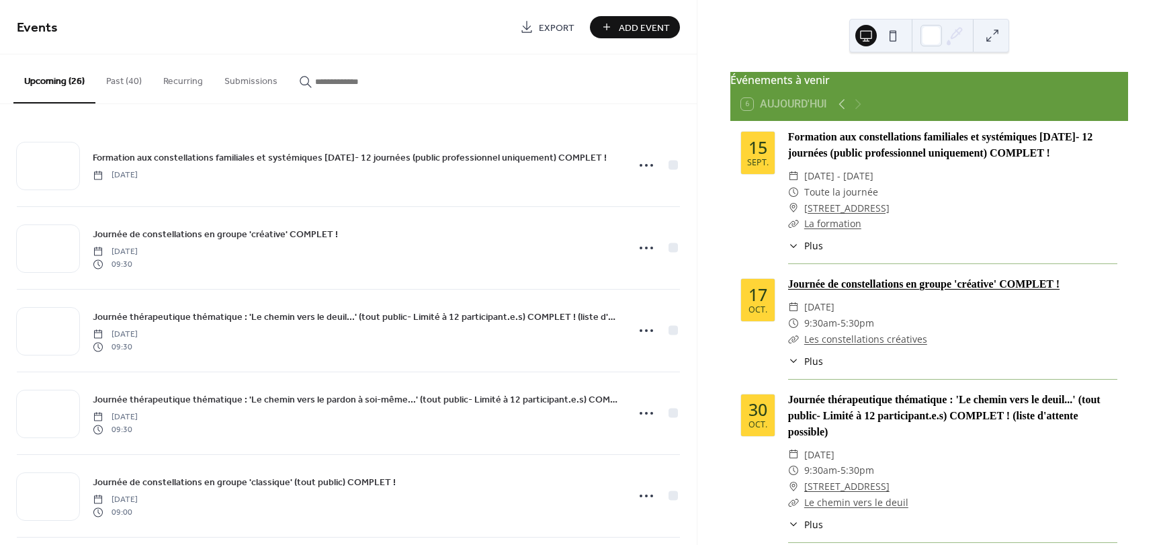 The height and width of the screenshot is (545, 1161). Describe the element at coordinates (244, 482) in the screenshot. I see `a: Journée de constellations en groupe 'classique' (tout public) COMPLET !` at that location.